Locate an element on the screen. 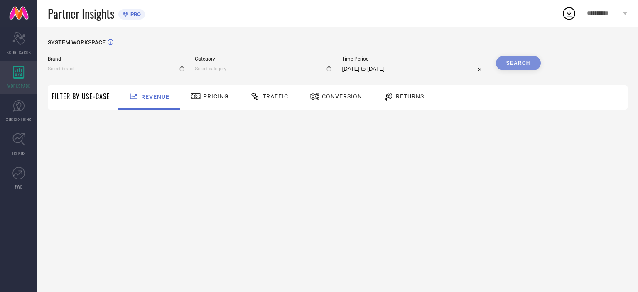  span: Category is located at coordinates (263, 59).